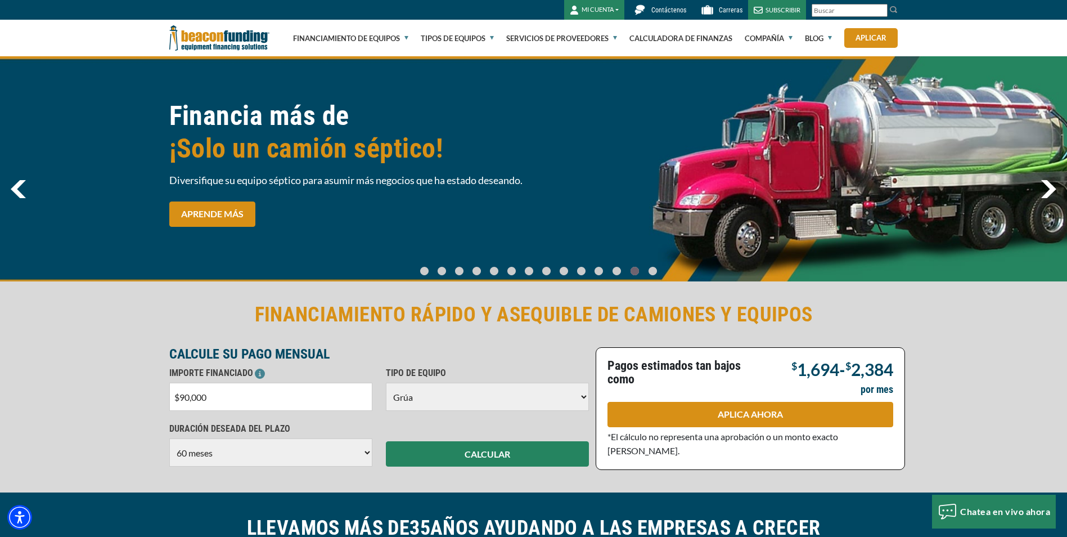  I want to click on a: Blog, so click(819, 38).